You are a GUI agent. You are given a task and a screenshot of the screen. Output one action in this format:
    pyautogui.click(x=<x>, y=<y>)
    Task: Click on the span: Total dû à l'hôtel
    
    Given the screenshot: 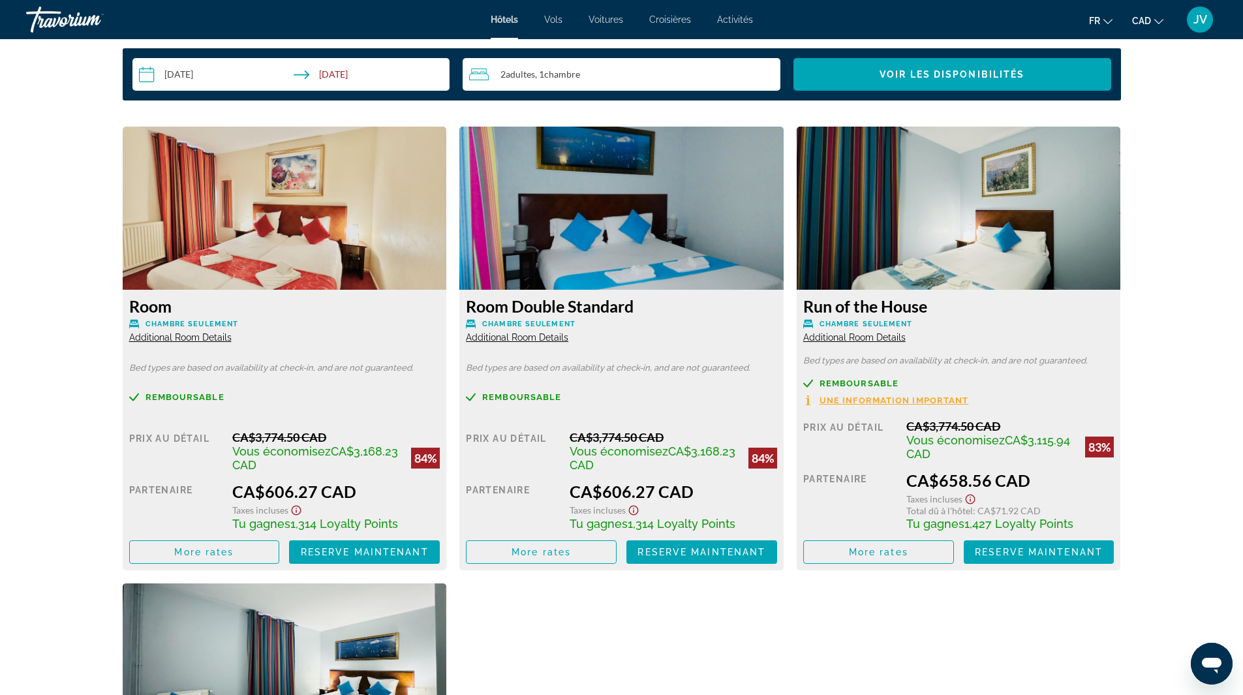 What is the action you would take?
    pyautogui.click(x=940, y=510)
    